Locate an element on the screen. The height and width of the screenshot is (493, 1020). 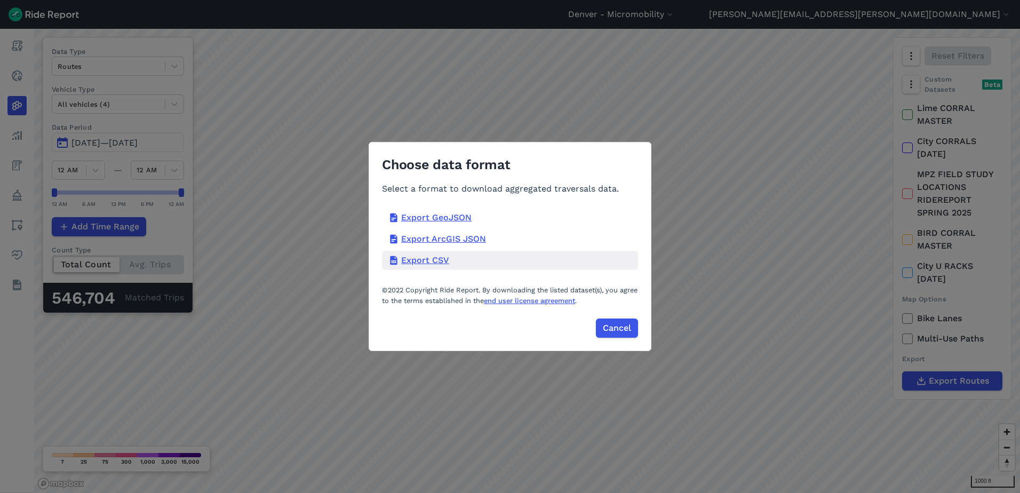
div: Export ArcGIS JSON is located at coordinates (510, 239).